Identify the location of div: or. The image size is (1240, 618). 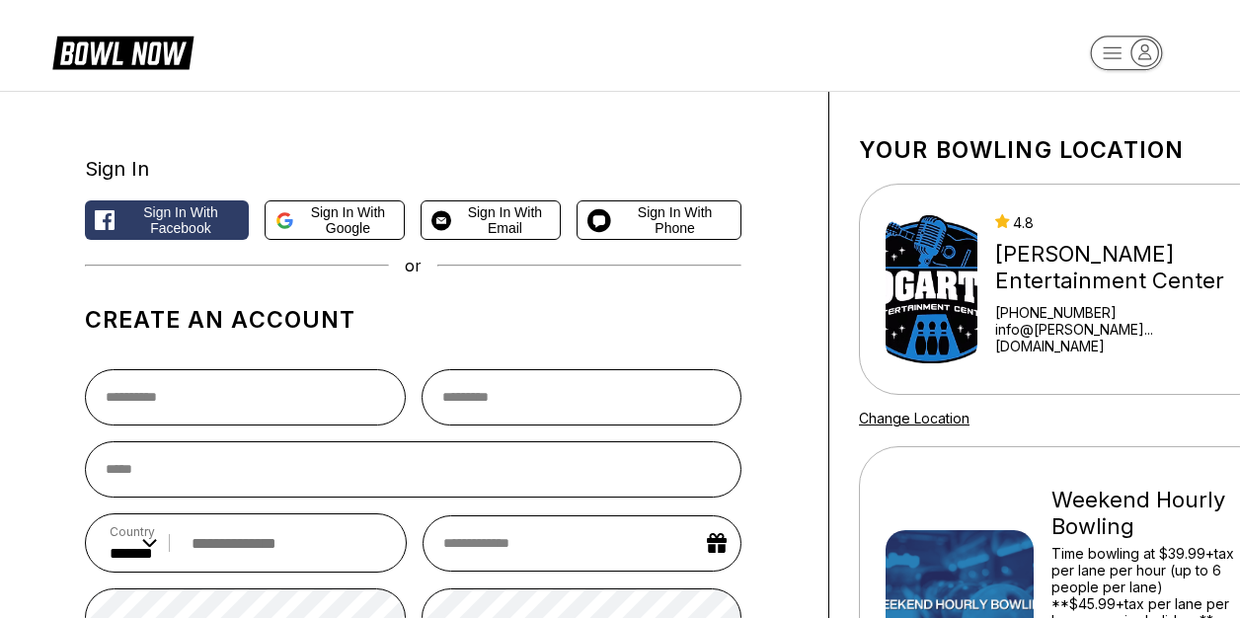
(413, 265).